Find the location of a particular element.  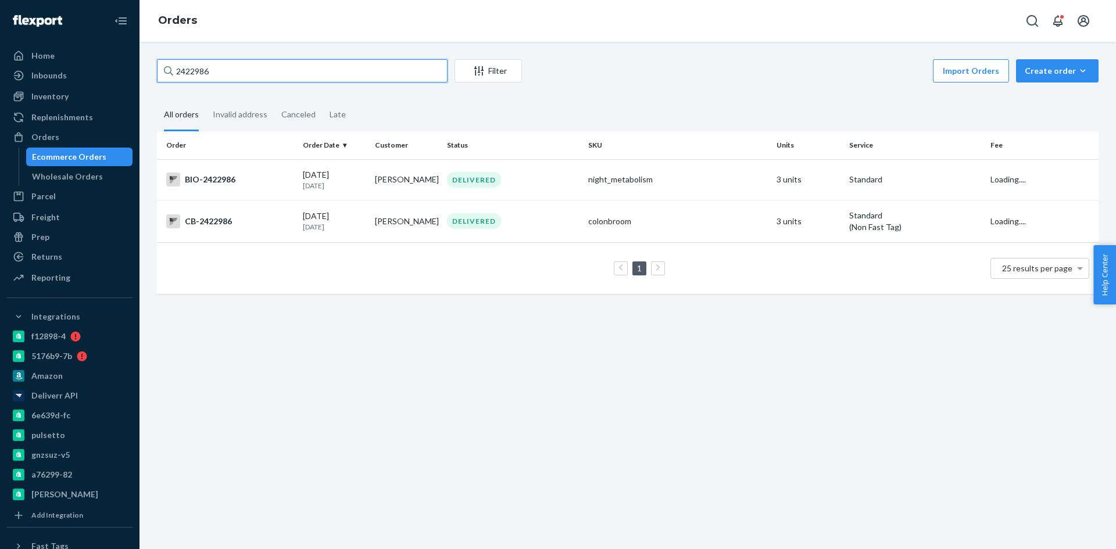

div: Ecommerce Orders is located at coordinates (69, 157).